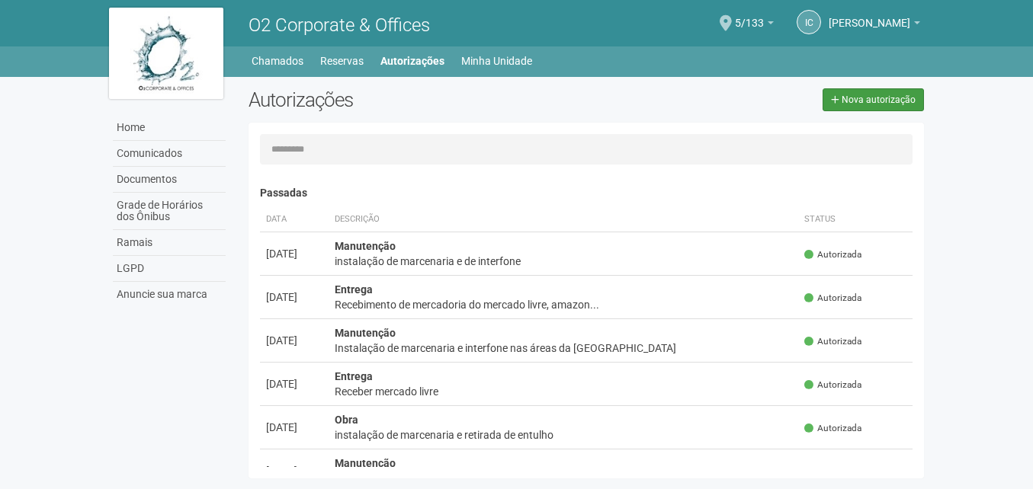 The image size is (1033, 489). Describe the element at coordinates (169, 294) in the screenshot. I see `a: Anuncie sua marca` at that location.